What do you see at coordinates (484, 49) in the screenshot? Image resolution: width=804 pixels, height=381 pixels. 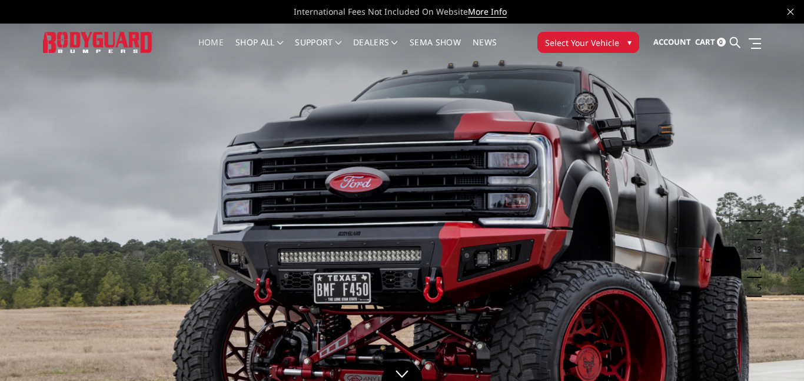 I see `a: News` at bounding box center [484, 49].